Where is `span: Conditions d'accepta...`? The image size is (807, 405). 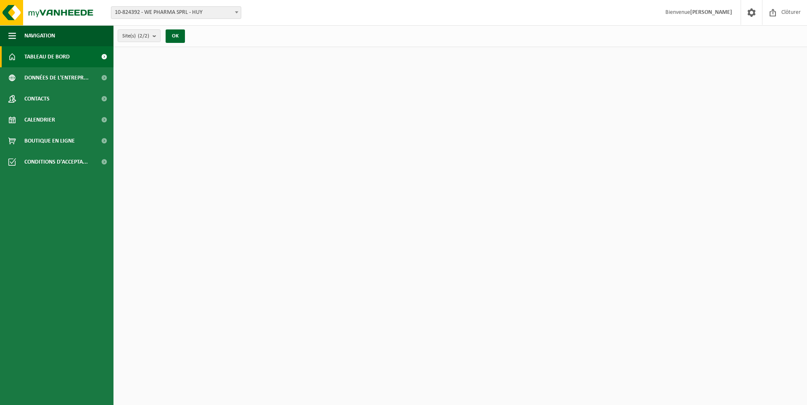
span: Conditions d'accepta... is located at coordinates (56, 162).